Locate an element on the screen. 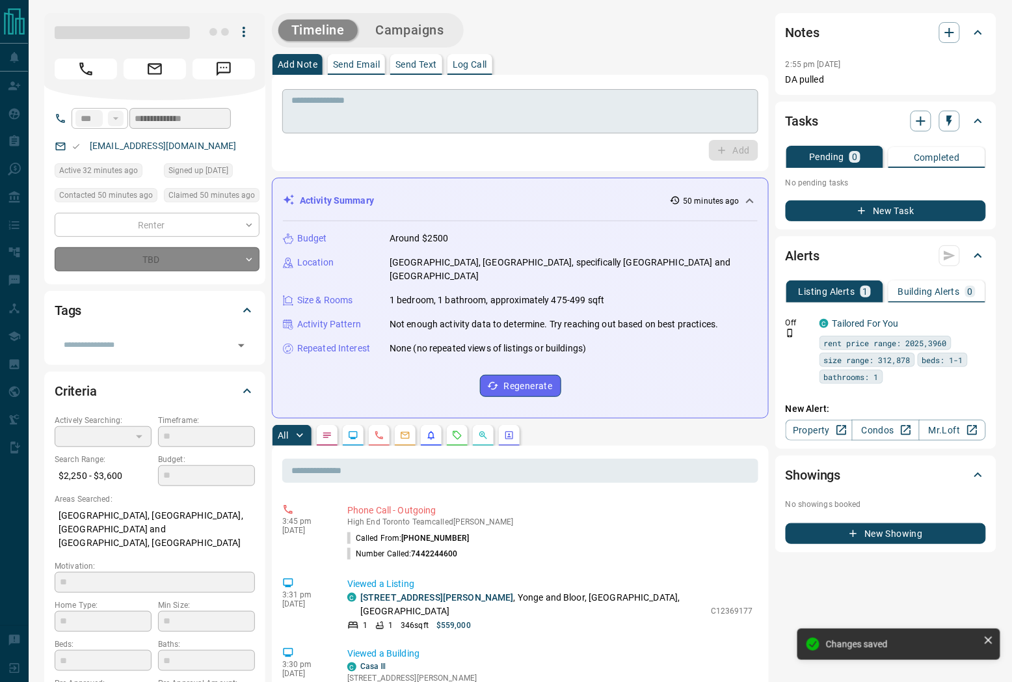 This screenshot has height=682, width=1012. span: Message is located at coordinates (224, 69).